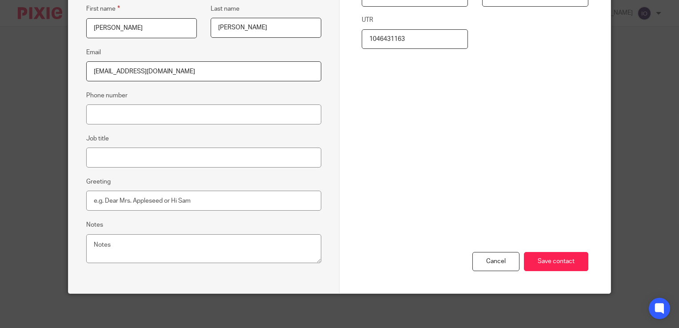  Describe the element at coordinates (98, 182) in the screenshot. I see `label: Greeting` at that location.